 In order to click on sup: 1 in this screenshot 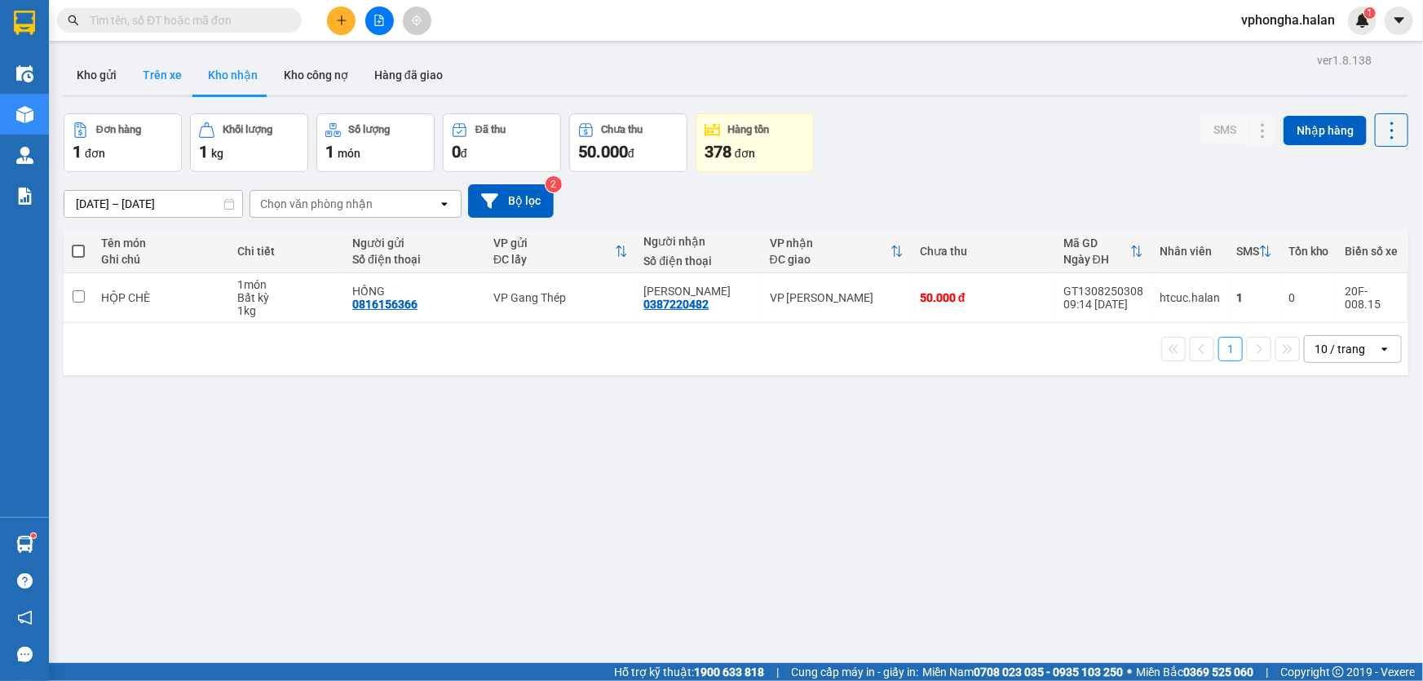, I will do `click(1370, 13)`.